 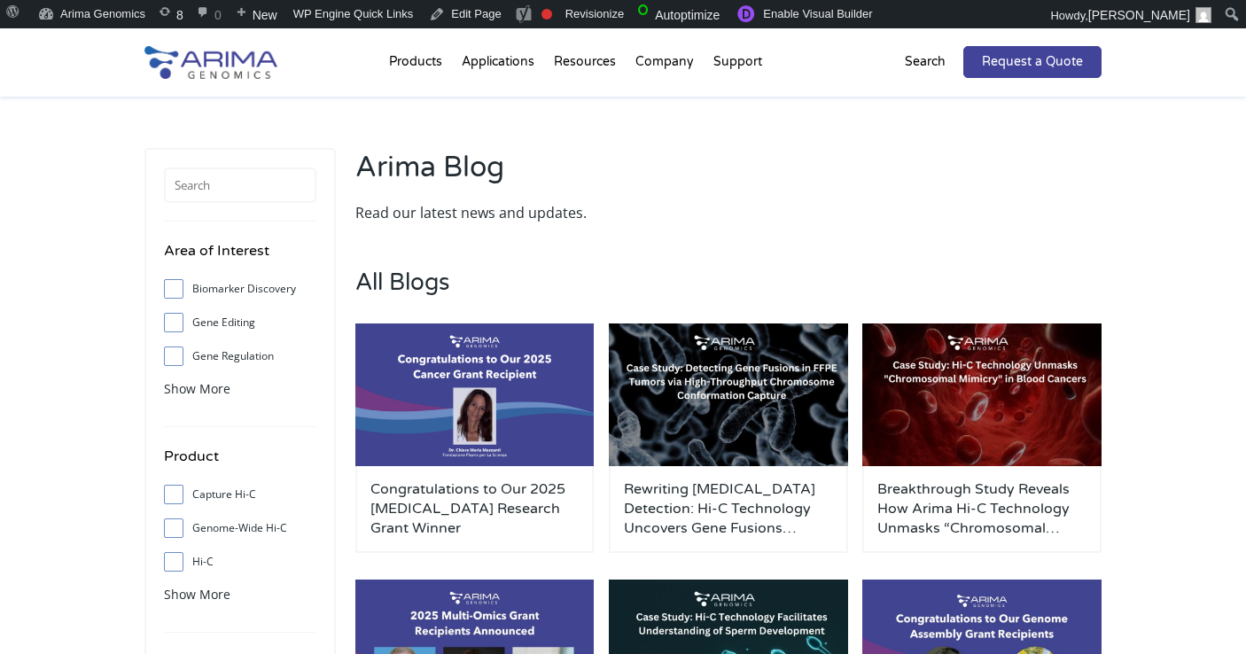 What do you see at coordinates (982, 509) in the screenshot?
I see `a: Breakthrough Study Reveals How Arima Hi-C Technology Unmasks “Chromosomal Mimicry” in Blood Cancers` at bounding box center [982, 509].